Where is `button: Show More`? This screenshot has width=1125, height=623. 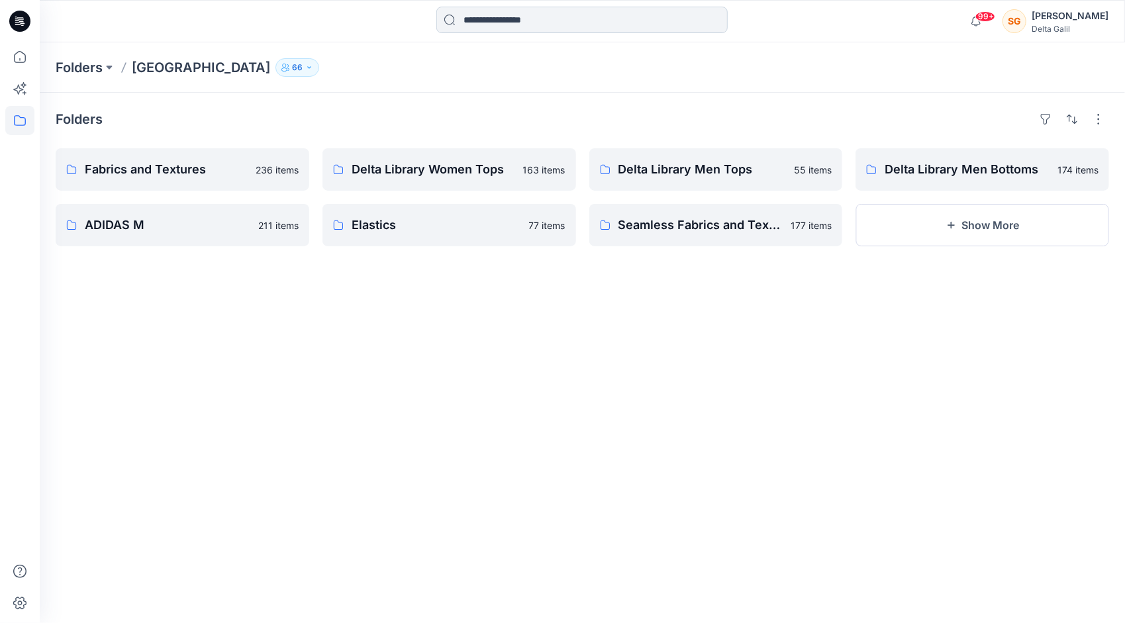
button: Show More is located at coordinates (982, 225).